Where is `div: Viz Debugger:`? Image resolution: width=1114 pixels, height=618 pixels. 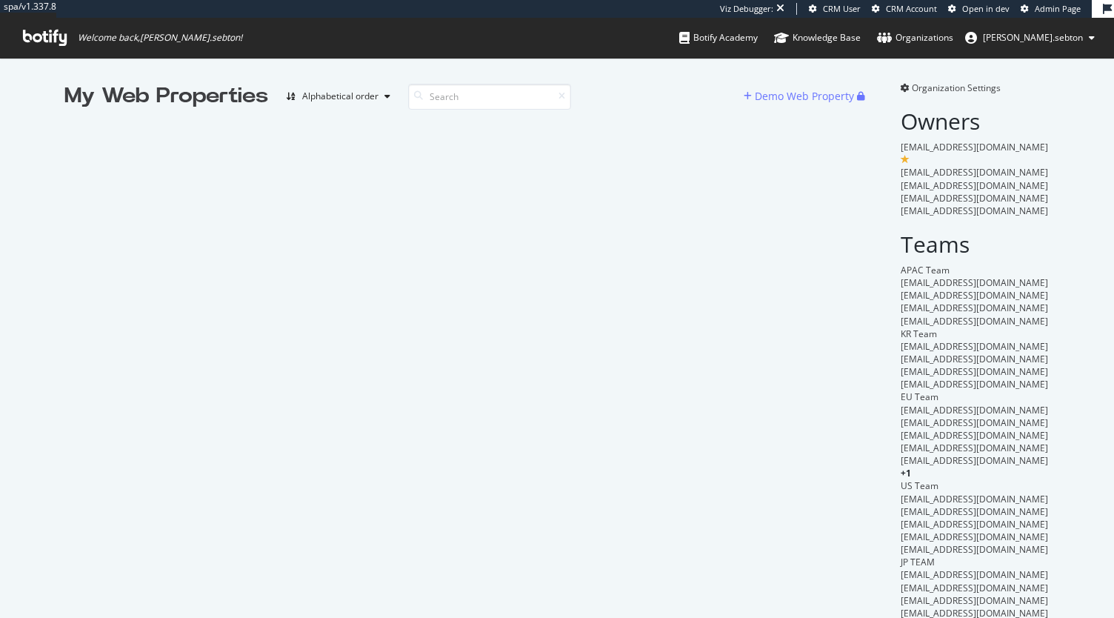 div: Viz Debugger: is located at coordinates (747, 9).